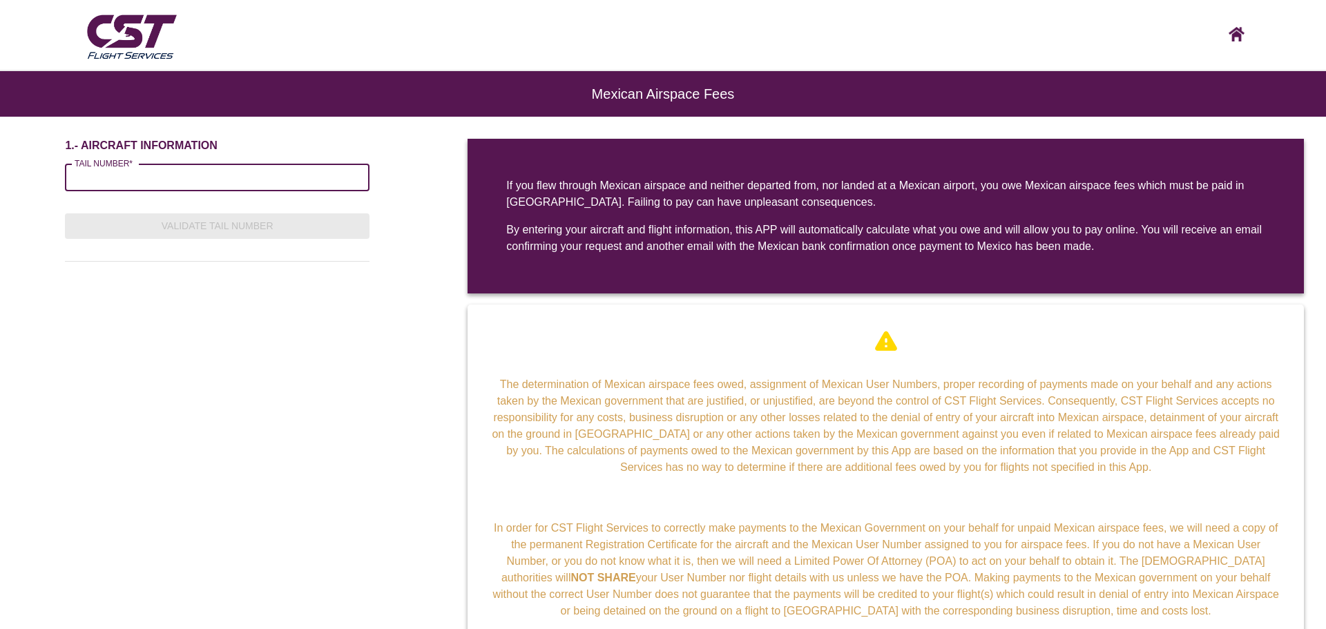 This screenshot has height=629, width=1326. What do you see at coordinates (886, 238) in the screenshot?
I see `div: By entering your aircraft and flight information, this APP will automatically calculate what you ...` at bounding box center [886, 238].